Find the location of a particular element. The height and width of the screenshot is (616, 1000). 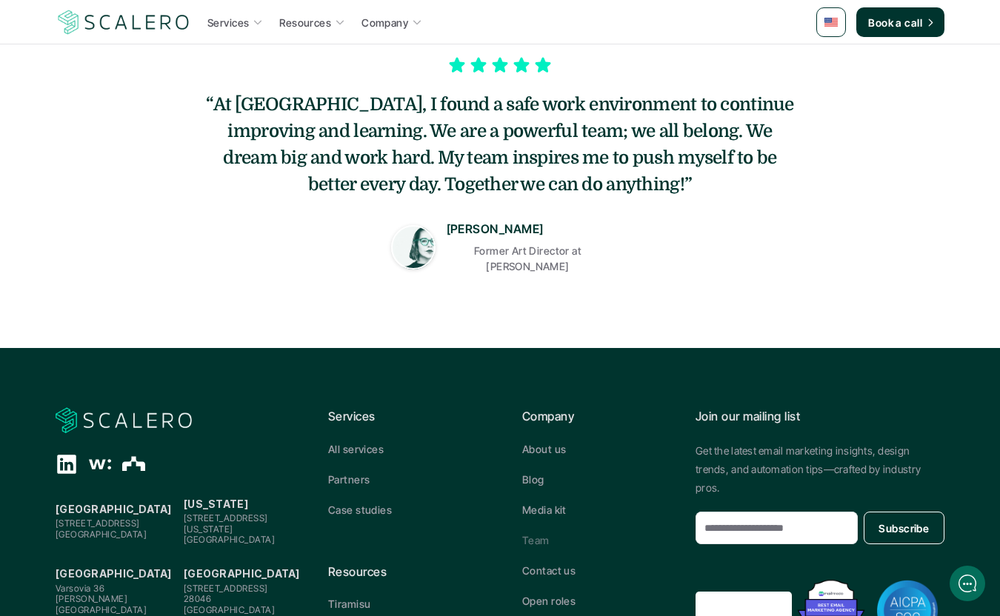

a: Scalero company logo for dark backgrounds is located at coordinates (124, 421).